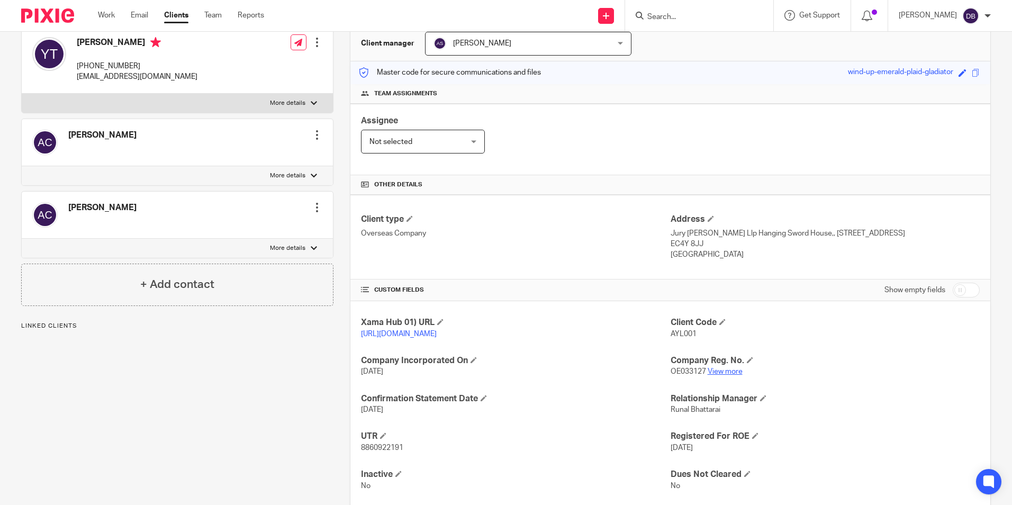  What do you see at coordinates (516, 361) in the screenshot?
I see `h4: Company Incorporated On` at bounding box center [516, 361].